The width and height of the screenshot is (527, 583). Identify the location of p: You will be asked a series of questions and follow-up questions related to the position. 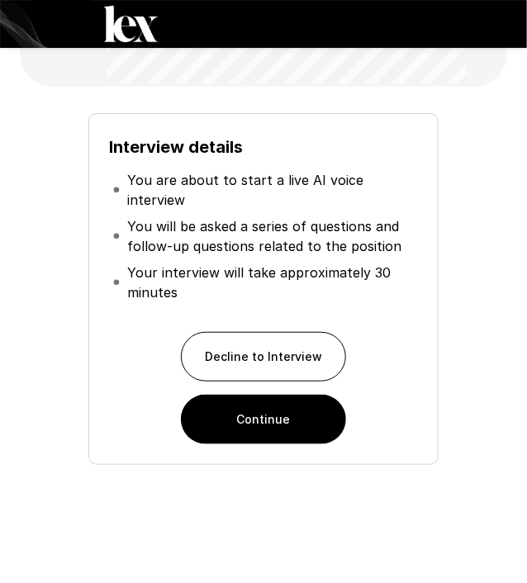
(270, 236).